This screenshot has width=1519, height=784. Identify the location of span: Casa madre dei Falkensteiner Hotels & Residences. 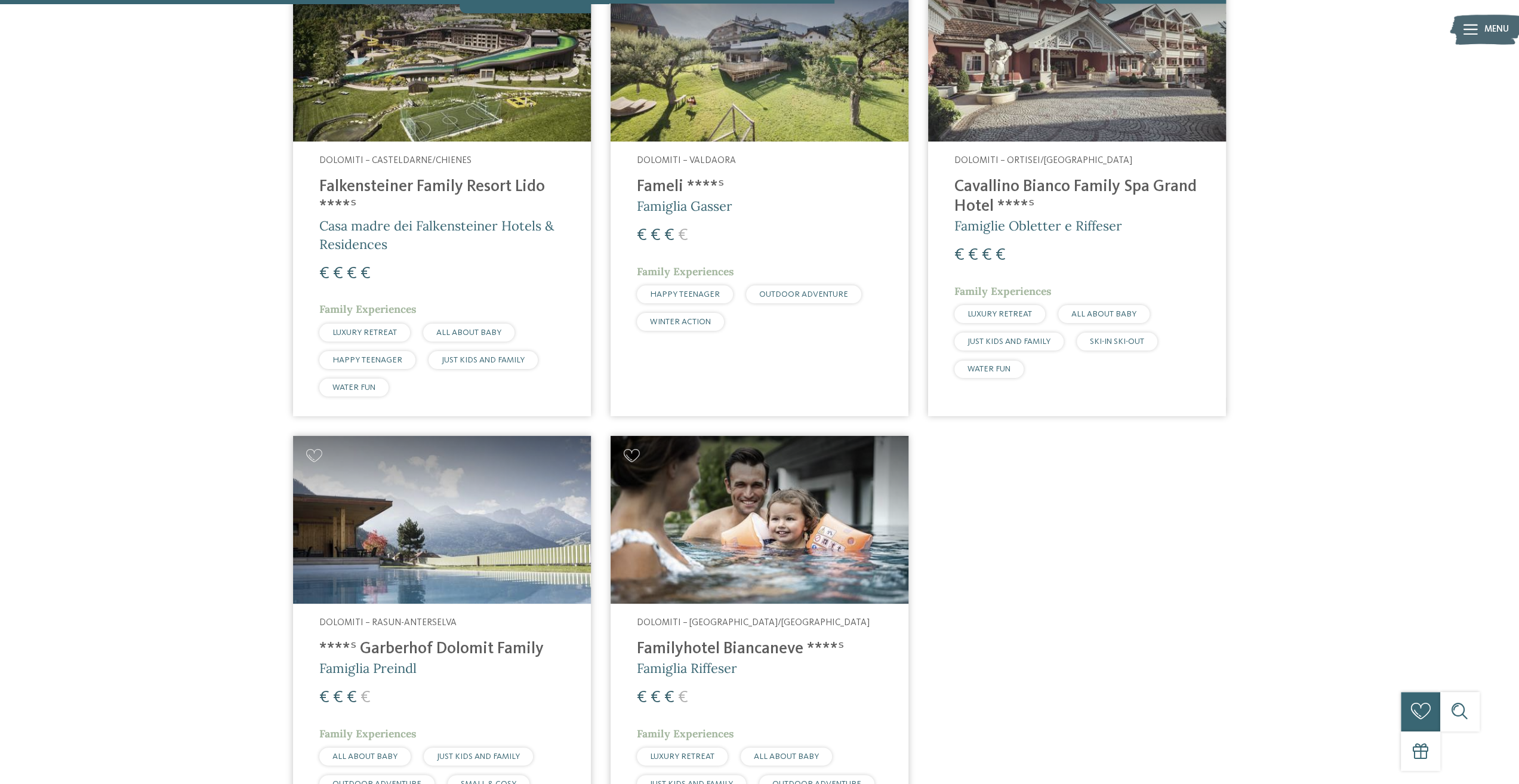
(436, 234).